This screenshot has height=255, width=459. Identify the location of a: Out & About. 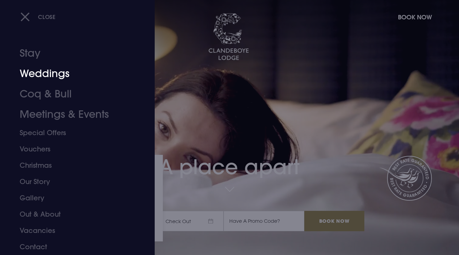
(73, 214).